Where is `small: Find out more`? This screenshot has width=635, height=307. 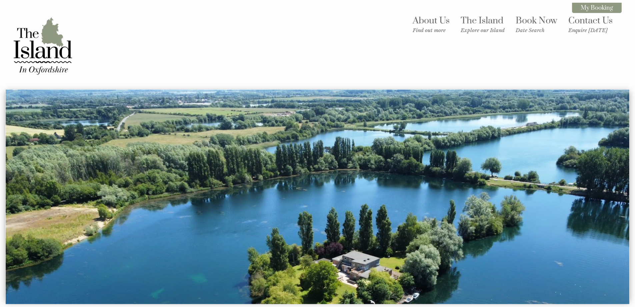
small: Find out more is located at coordinates (431, 30).